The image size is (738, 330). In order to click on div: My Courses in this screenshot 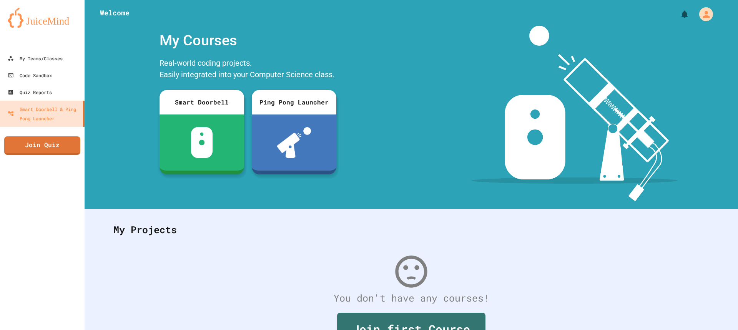, I will do `click(248, 40)`.